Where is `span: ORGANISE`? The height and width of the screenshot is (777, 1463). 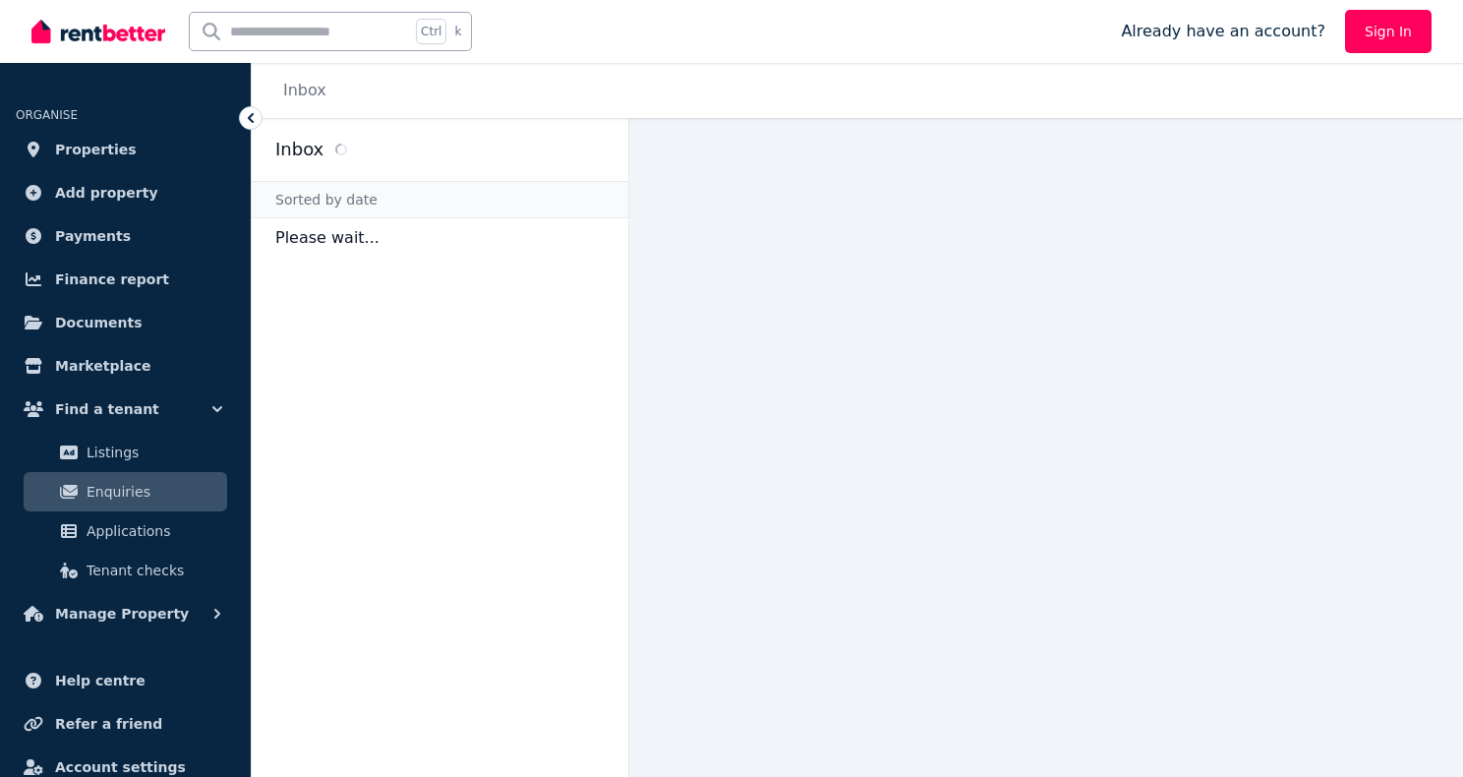
span: ORGANISE is located at coordinates (46, 115).